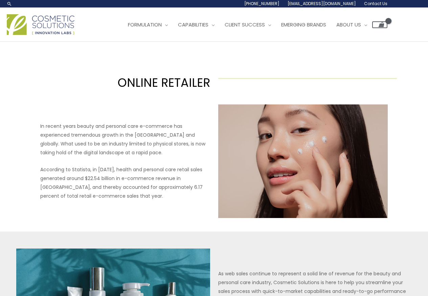  Describe the element at coordinates (303, 161) in the screenshot. I see `img: Online Retailer Customer Type Image features a model with skin care dots on her face` at that location.